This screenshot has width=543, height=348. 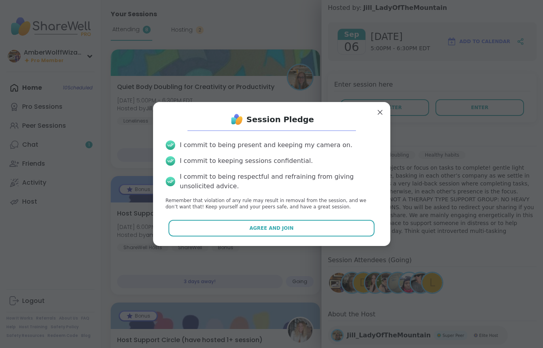 What do you see at coordinates (272, 204) in the screenshot?
I see `p: Remember that violation of any rule may result in removal from the session, and we don’t want tha...` at bounding box center [272, 204].